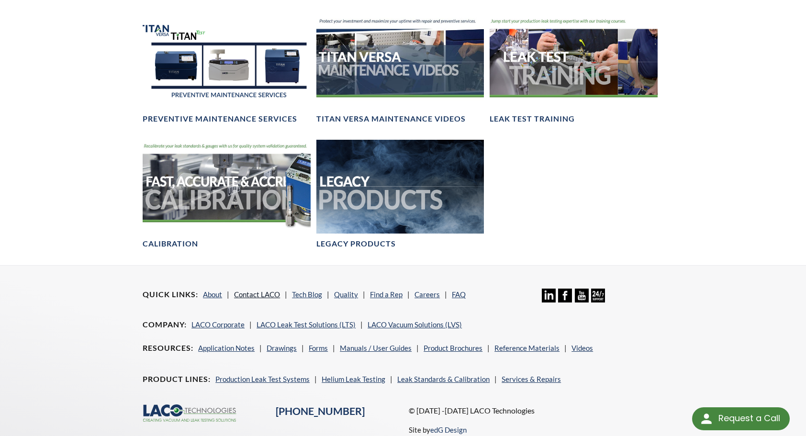 This screenshot has height=436, width=806. I want to click on a: LACO Corporate, so click(218, 324).